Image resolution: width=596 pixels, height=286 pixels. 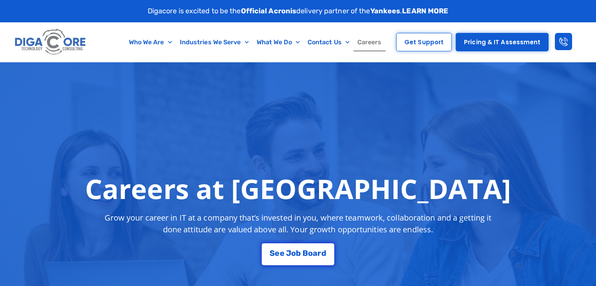 What do you see at coordinates (272, 253) in the screenshot?
I see `span: S` at bounding box center [272, 253].